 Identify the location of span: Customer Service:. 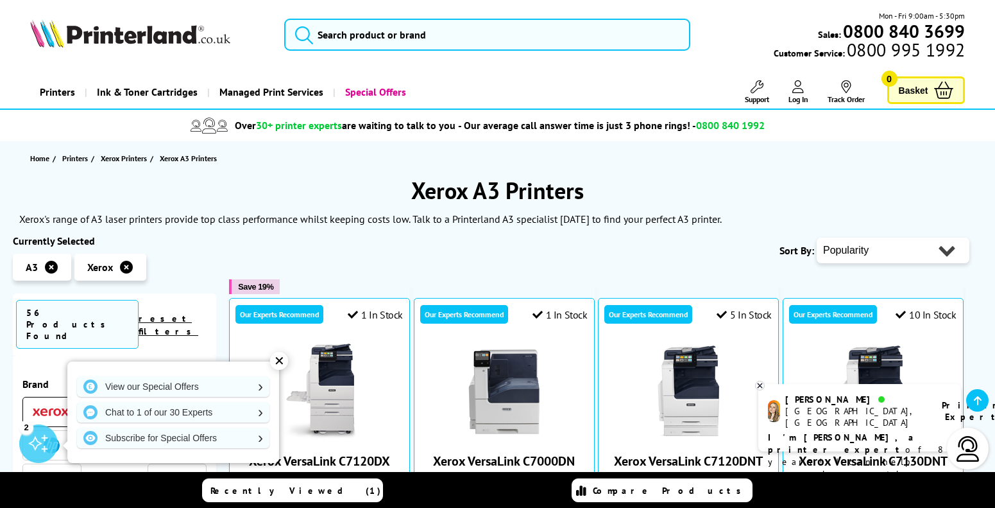
(869, 51).